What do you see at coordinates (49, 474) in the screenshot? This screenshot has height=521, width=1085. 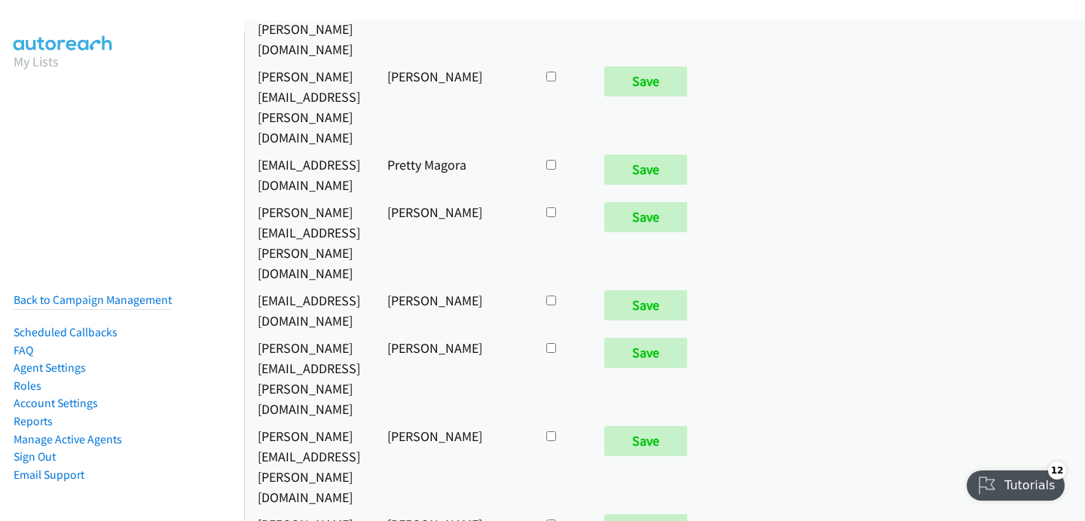 I see `a: Email Support` at bounding box center [49, 474].